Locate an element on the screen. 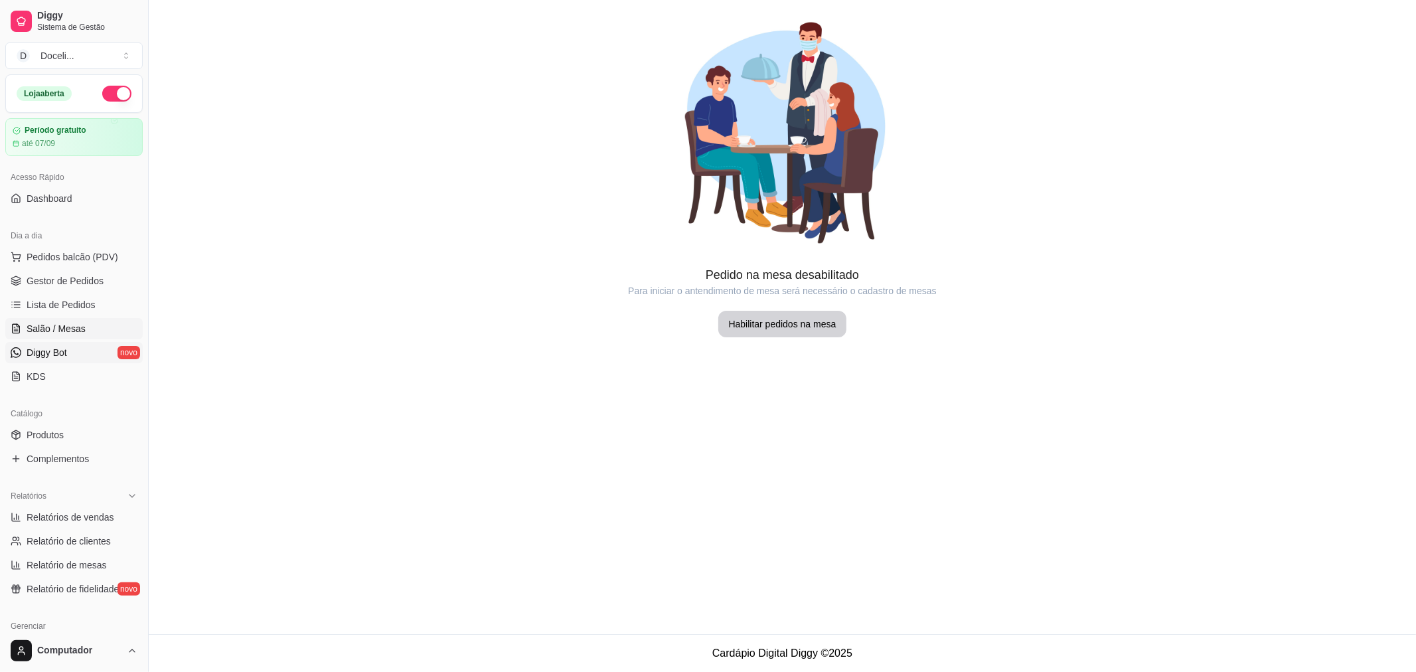  span: Lista de Pedidos is located at coordinates (61, 305).